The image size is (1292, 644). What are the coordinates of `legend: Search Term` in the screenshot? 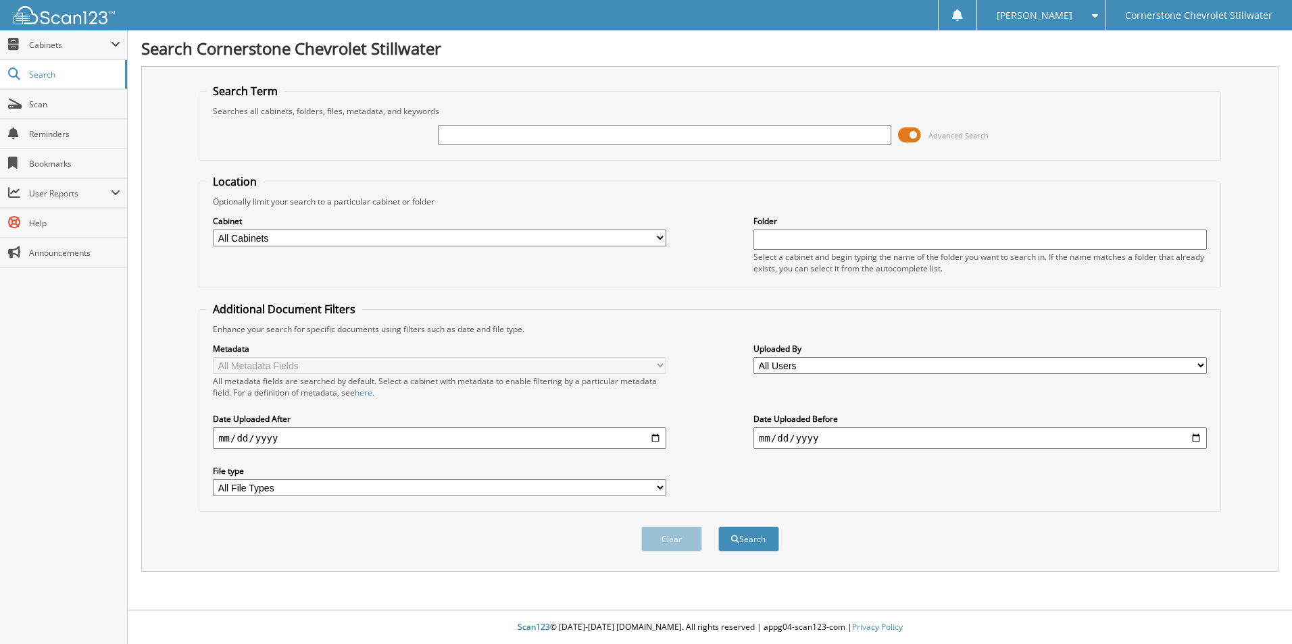 It's located at (245, 91).